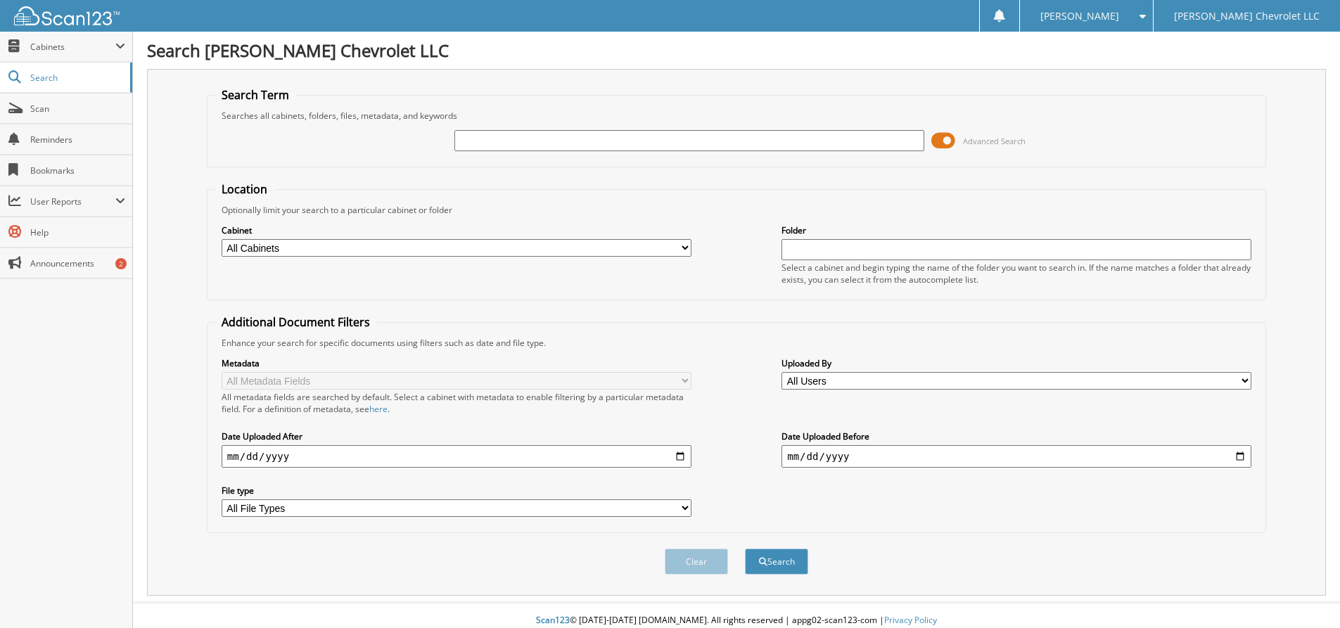  Describe the element at coordinates (72, 46) in the screenshot. I see `span: Cabinets` at that location.